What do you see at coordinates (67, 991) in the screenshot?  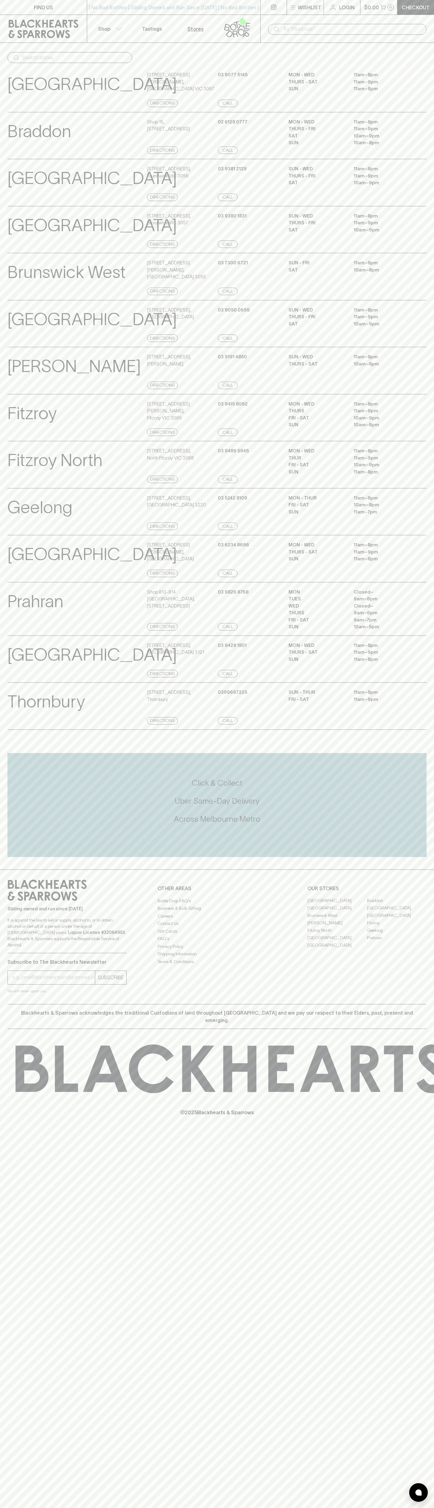 I see `p: We will never spam you` at bounding box center [67, 991].